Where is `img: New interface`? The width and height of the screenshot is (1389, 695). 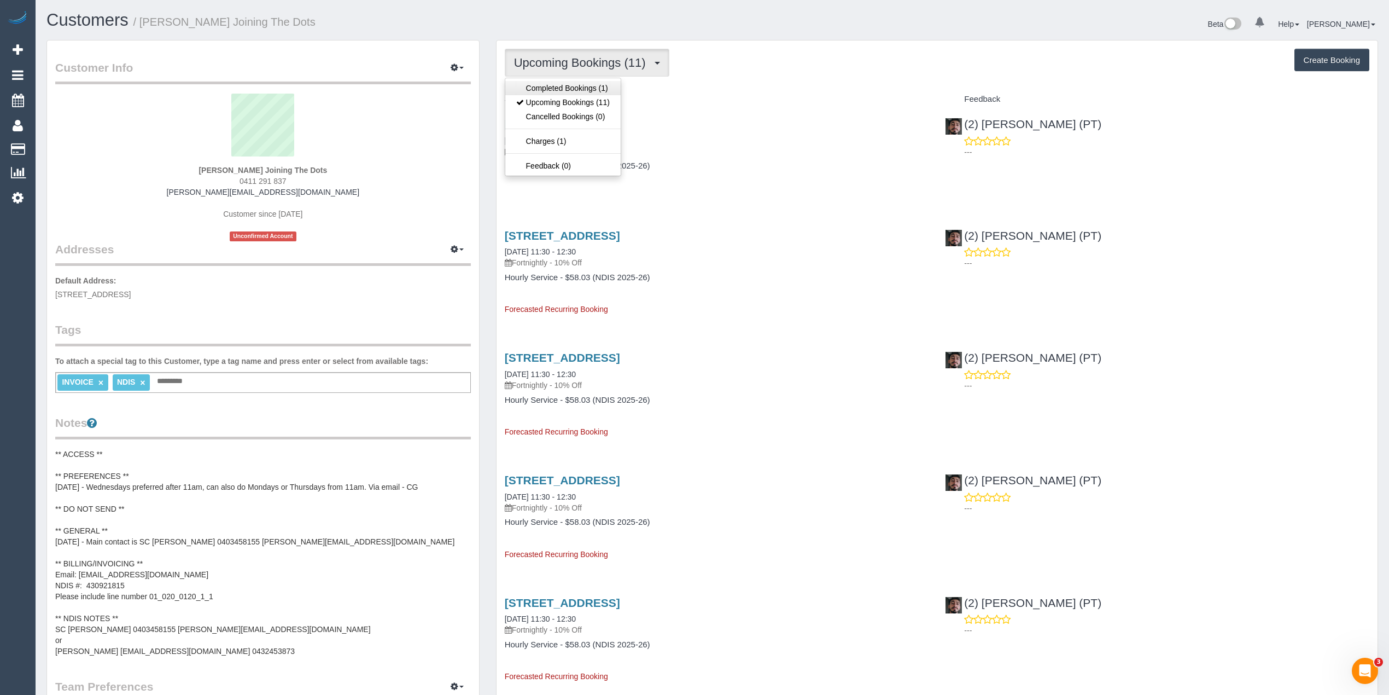 img: New interface is located at coordinates (1232, 25).